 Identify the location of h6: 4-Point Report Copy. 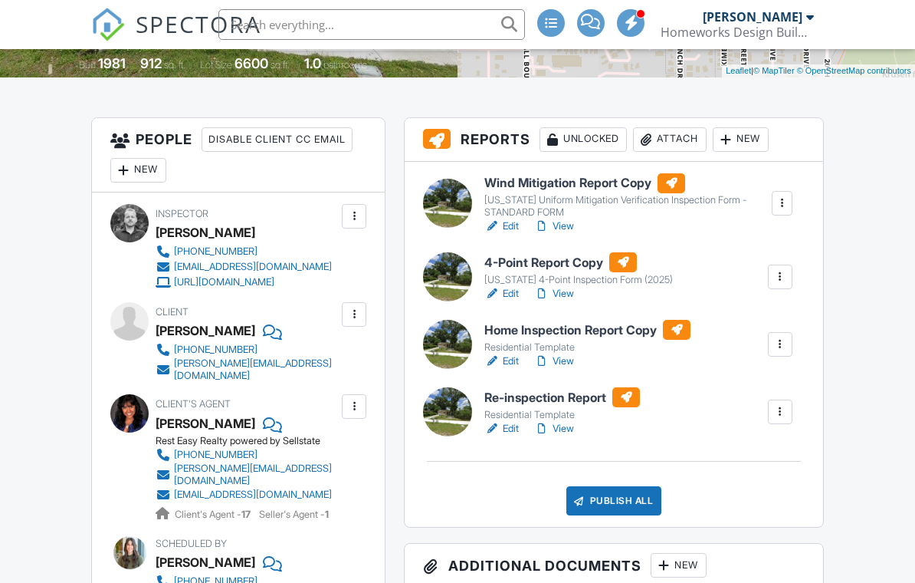
(579, 262).